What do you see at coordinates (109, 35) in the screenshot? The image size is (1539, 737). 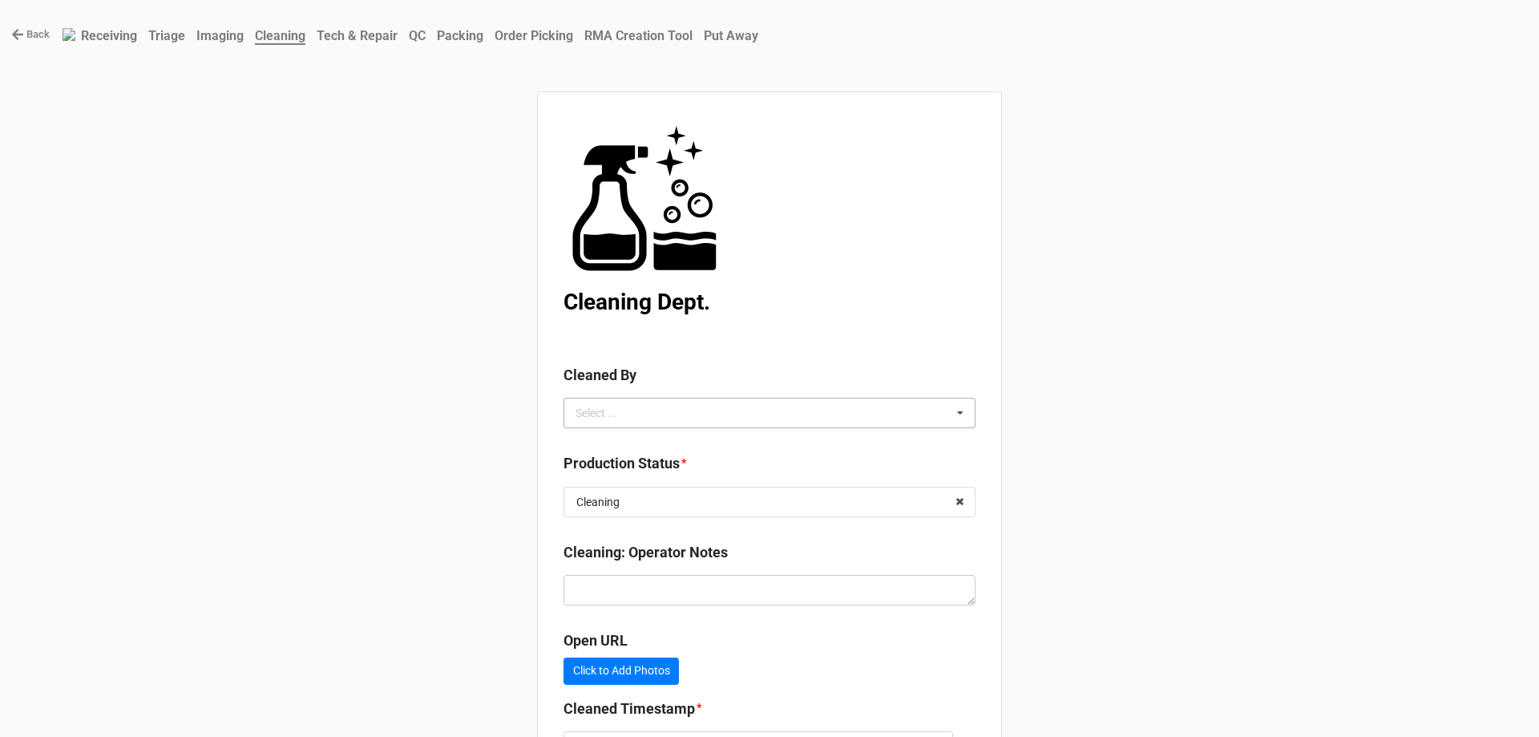 I see `a: Receiving` at bounding box center [109, 35].